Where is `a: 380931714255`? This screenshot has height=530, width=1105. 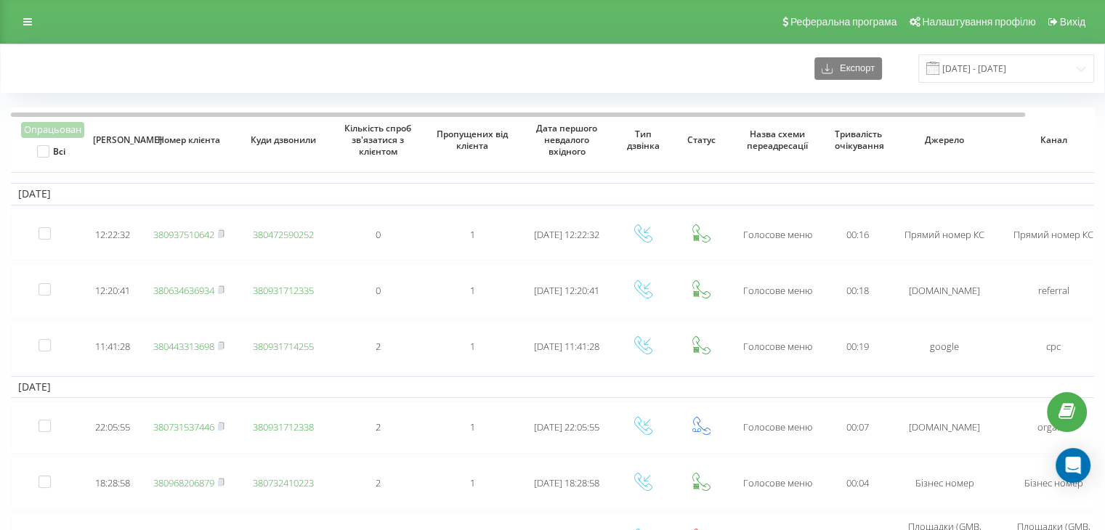 a: 380931714255 is located at coordinates (283, 347).